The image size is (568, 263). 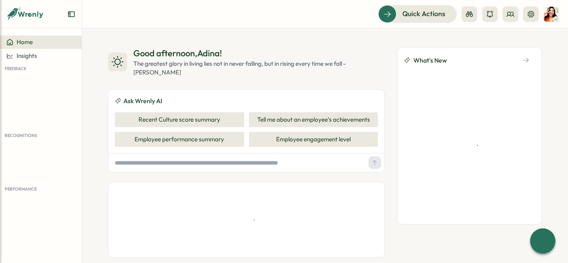 What do you see at coordinates (27, 56) in the screenshot?
I see `span: Insights` at bounding box center [27, 56].